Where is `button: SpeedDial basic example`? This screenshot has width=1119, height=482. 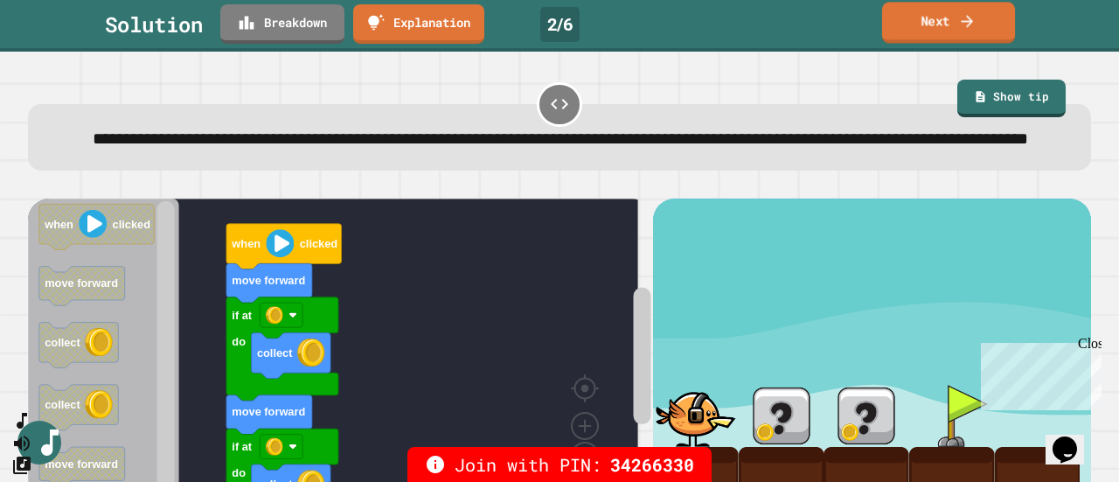
button: SpeedDial basic example is located at coordinates (22, 420).